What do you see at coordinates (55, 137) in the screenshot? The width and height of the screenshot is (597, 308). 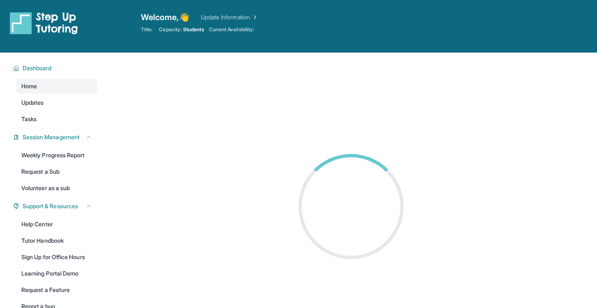 I see `button: Session Management` at bounding box center [55, 137].